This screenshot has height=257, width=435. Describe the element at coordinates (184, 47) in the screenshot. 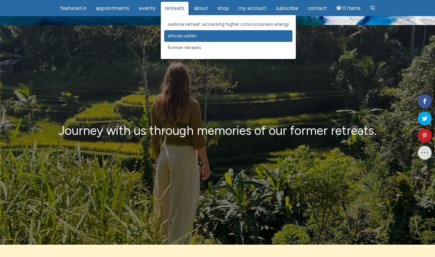

I see `span: Former Retreats` at that location.